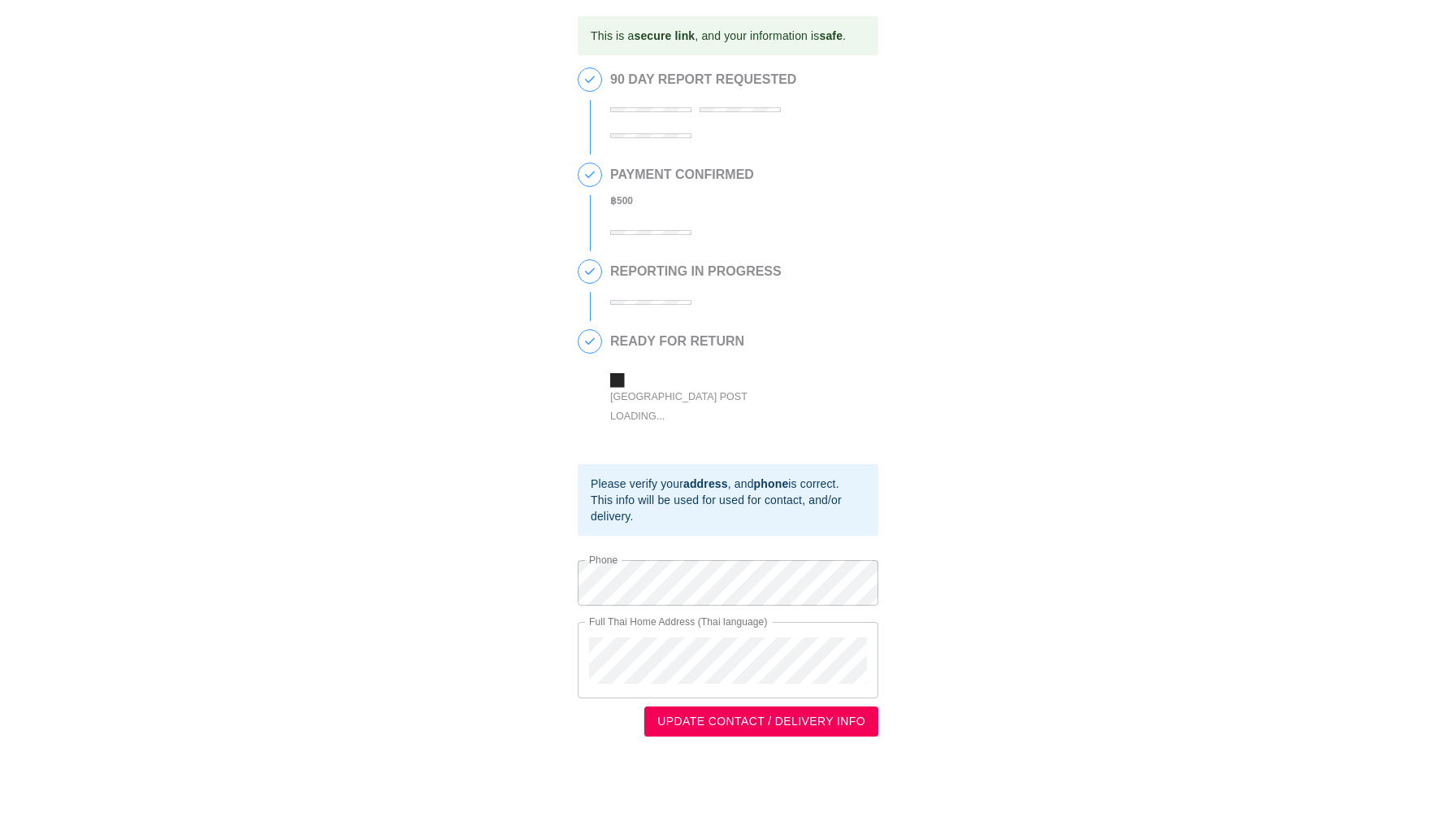 The image size is (1456, 839). What do you see at coordinates (664, 36) in the screenshot?
I see `b: secure link` at bounding box center [664, 36].